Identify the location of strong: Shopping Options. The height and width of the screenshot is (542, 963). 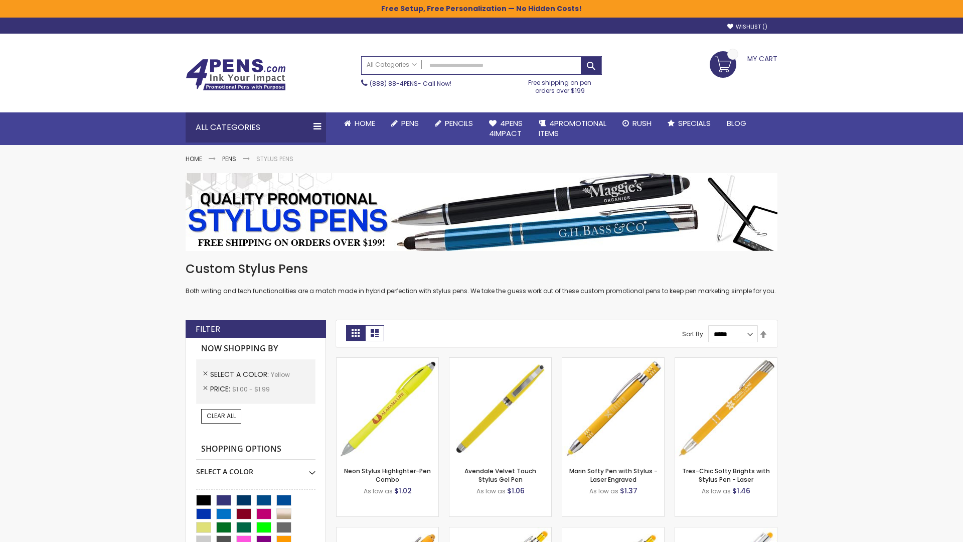
(256, 449).